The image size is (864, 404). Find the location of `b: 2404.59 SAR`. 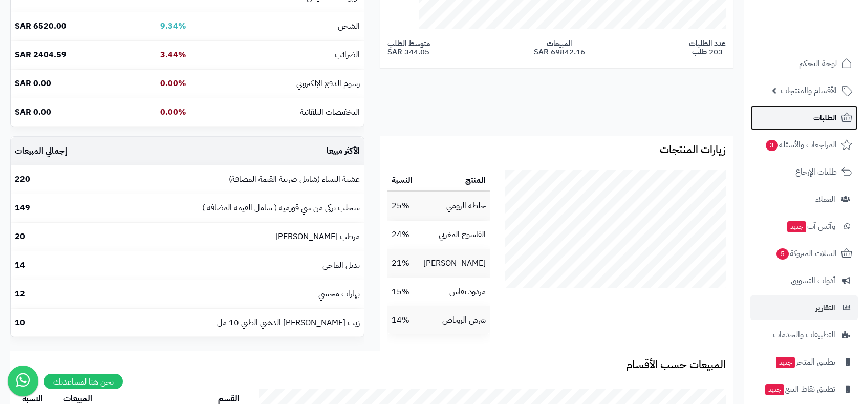

b: 2404.59 SAR is located at coordinates (40, 55).